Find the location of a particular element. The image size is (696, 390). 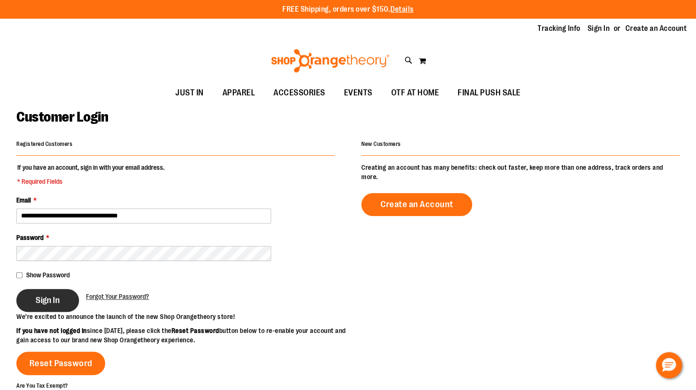

span: OTF AT HOME is located at coordinates (415, 93).